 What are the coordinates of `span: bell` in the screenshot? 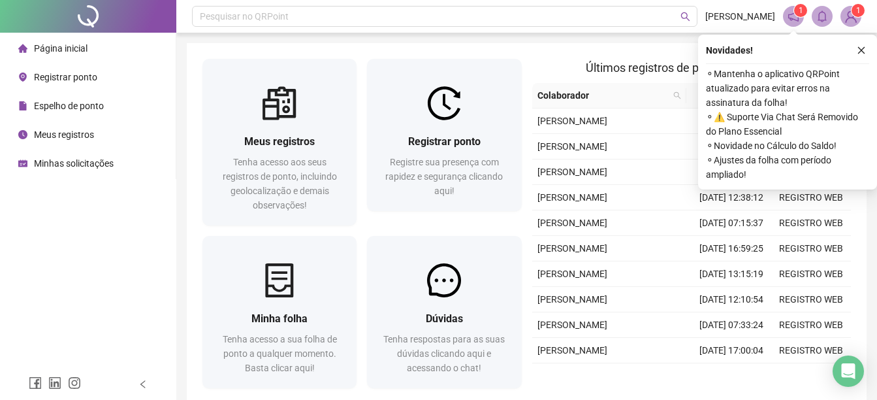 It's located at (822, 16).